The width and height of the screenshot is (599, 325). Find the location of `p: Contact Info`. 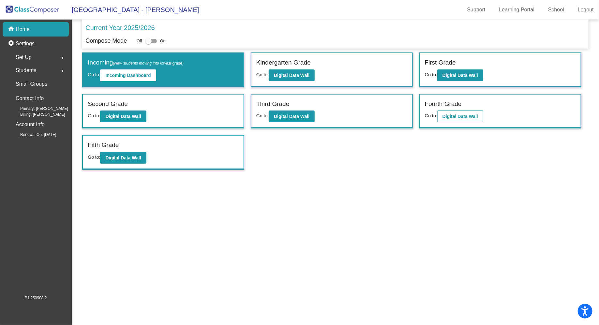

p: Contact Info is located at coordinates (30, 98).